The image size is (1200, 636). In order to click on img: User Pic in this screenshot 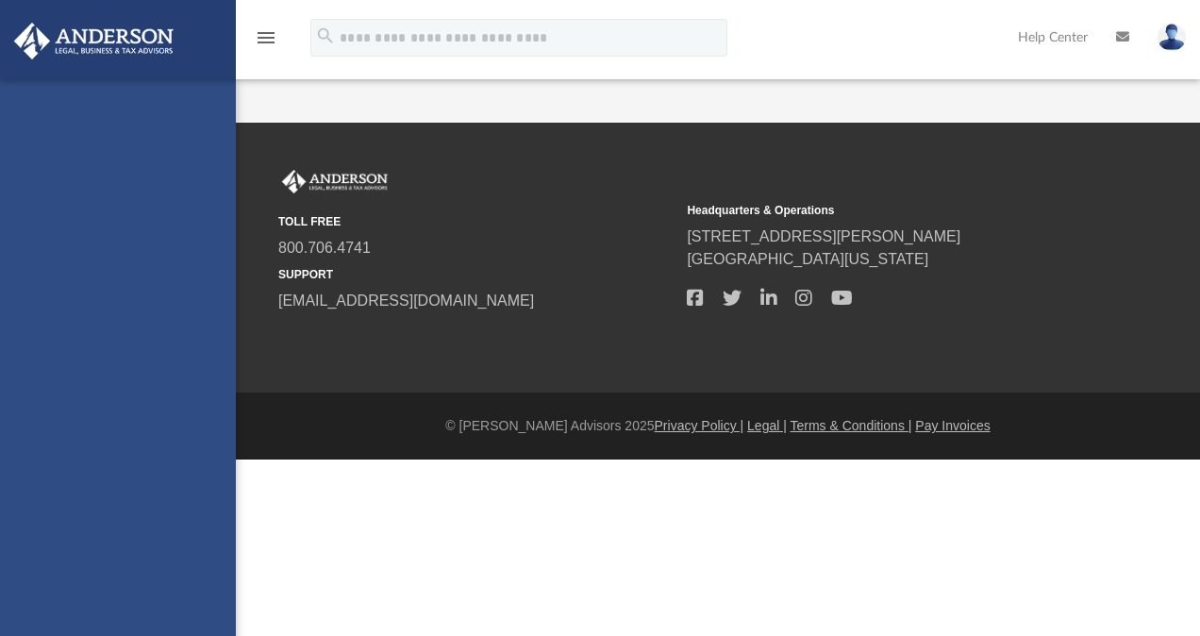, I will do `click(1171, 37)`.